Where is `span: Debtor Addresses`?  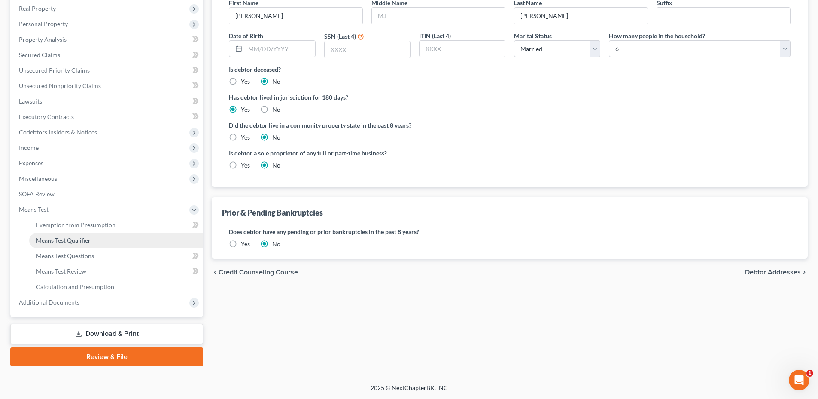 span: Debtor Addresses is located at coordinates (773, 272).